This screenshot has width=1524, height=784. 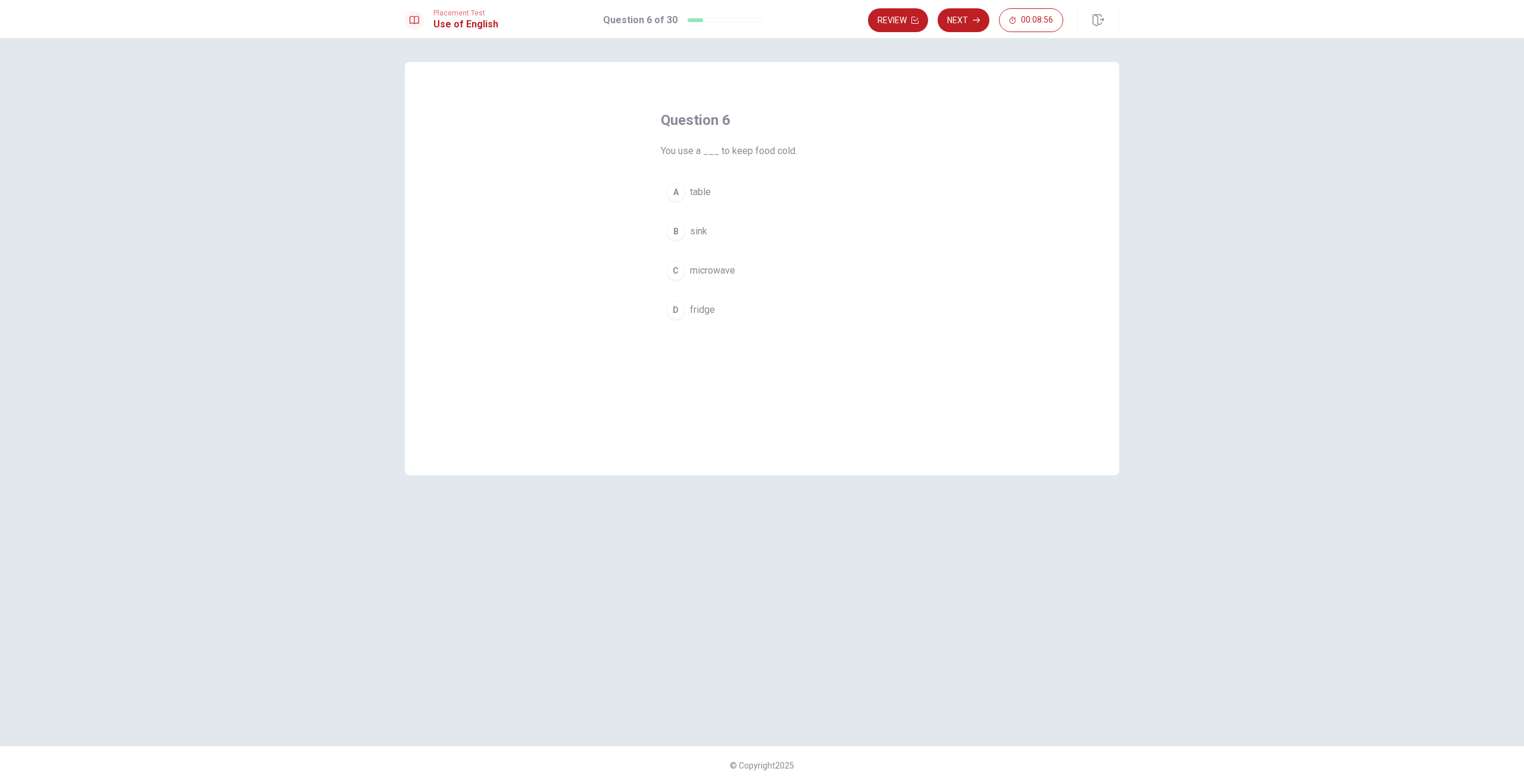 I want to click on span: You use a ___ to keep food cold., so click(x=762, y=151).